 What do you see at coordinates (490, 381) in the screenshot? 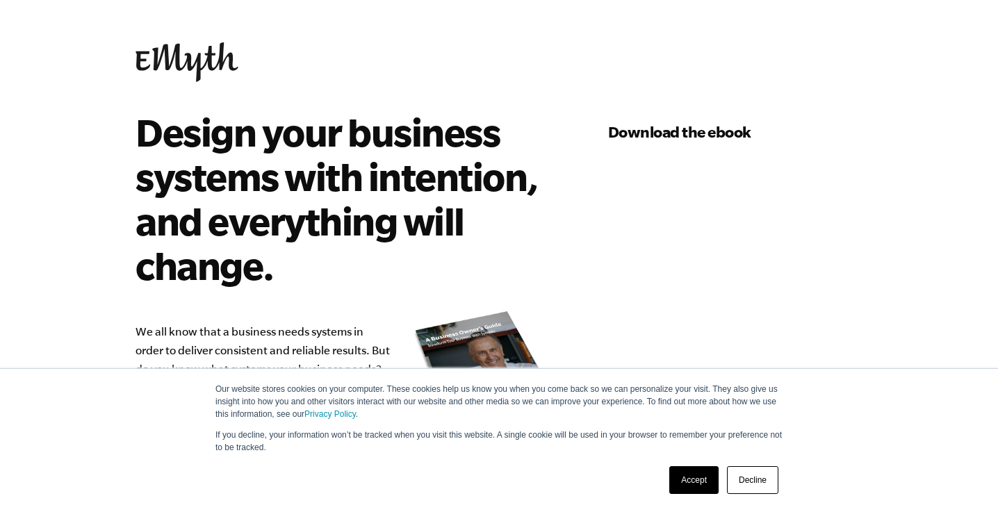
I see `img: new_roadmap_cover_093019` at bounding box center [490, 381].